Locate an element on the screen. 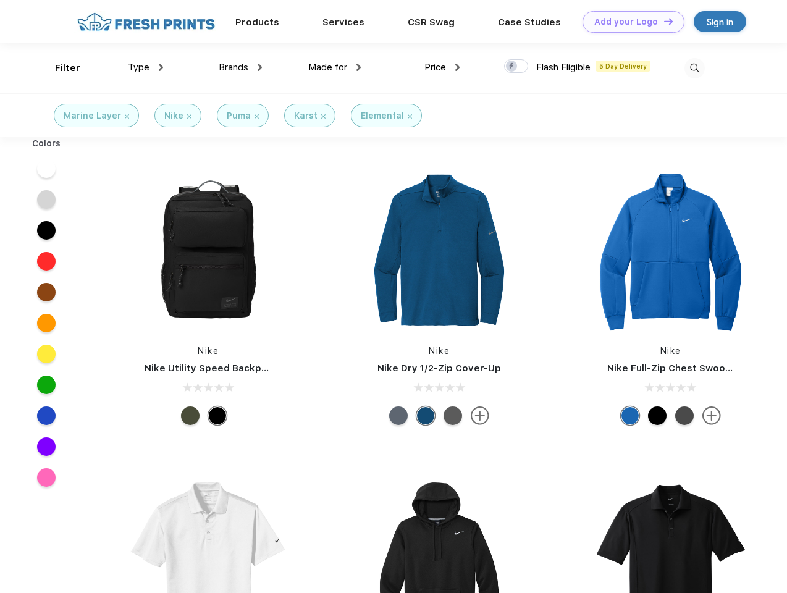 This screenshot has width=787, height=593. a: Sign in is located at coordinates (719, 22).